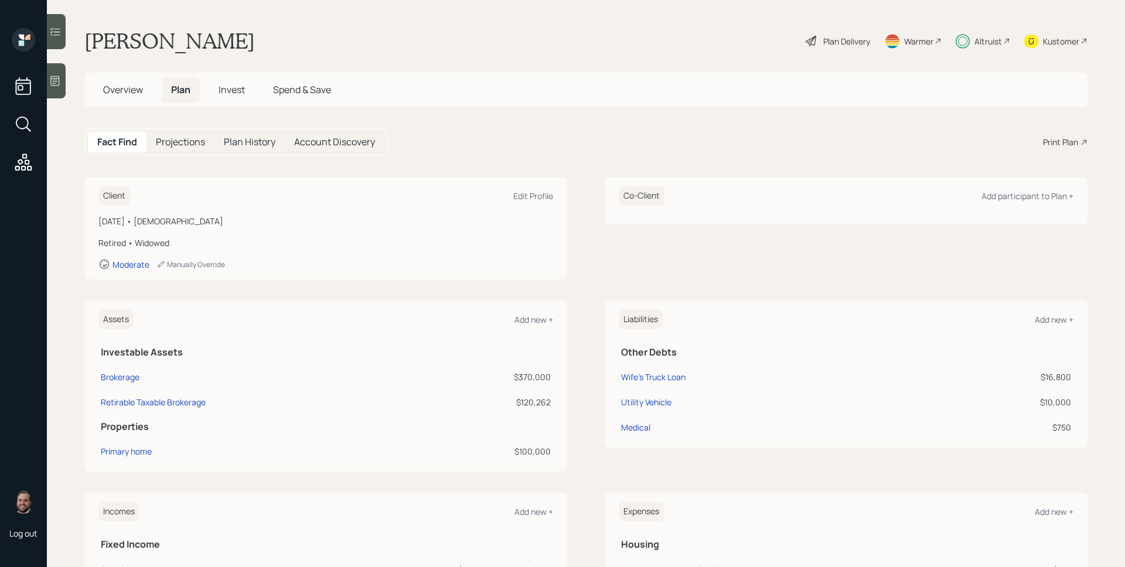  What do you see at coordinates (847, 41) in the screenshot?
I see `div: Plan Delivery` at bounding box center [847, 41].